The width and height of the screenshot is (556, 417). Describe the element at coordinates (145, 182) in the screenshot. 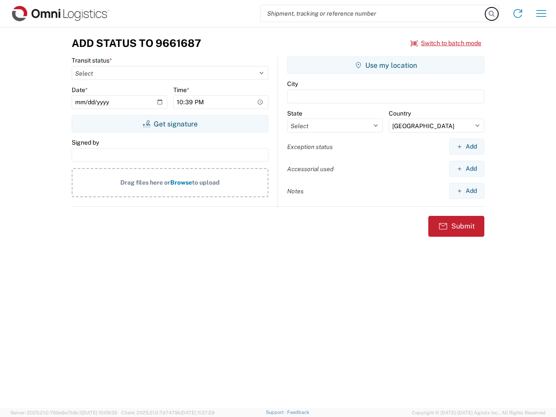

I see `span: Drag files here or` at that location.